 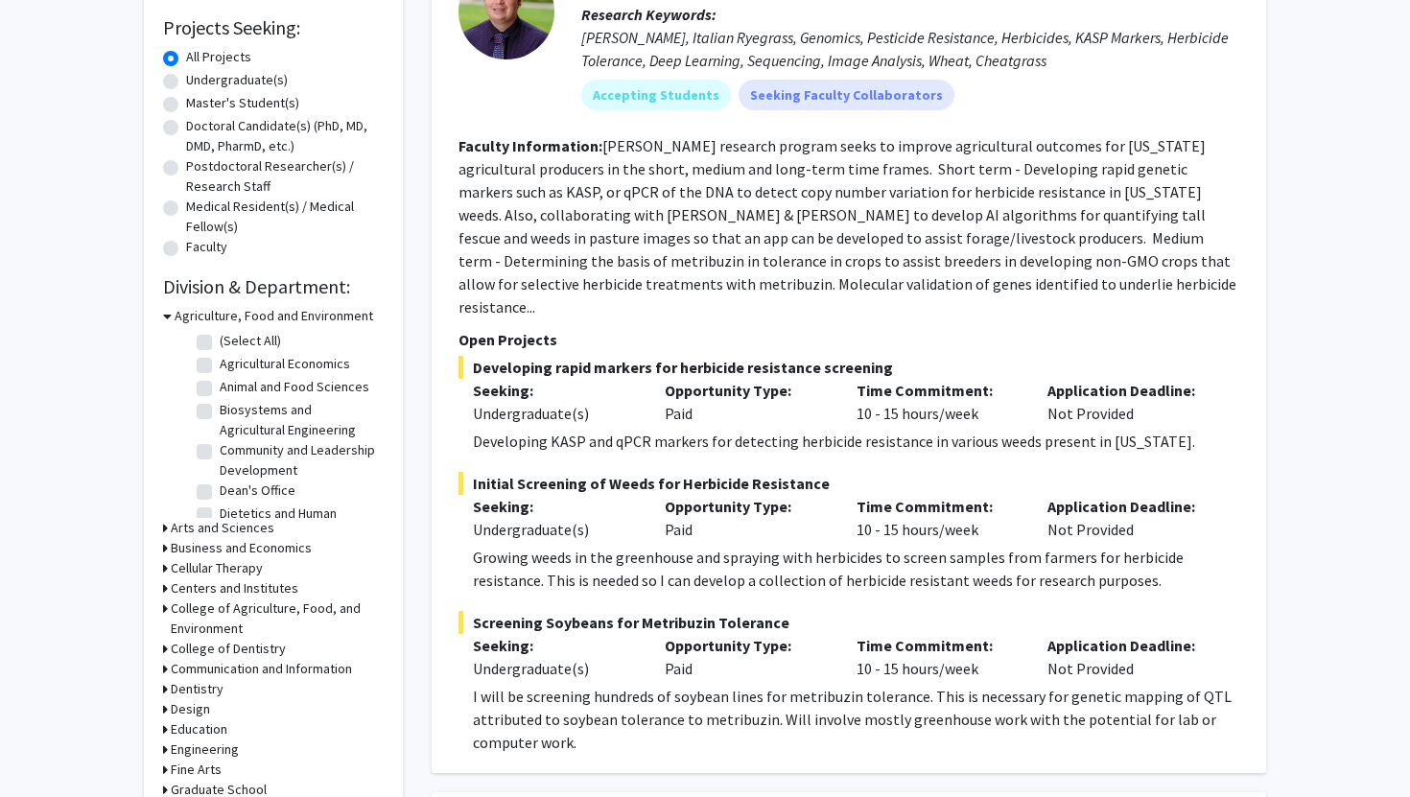 What do you see at coordinates (228, 649) in the screenshot?
I see `h3: College of Dentistry` at bounding box center [228, 649].